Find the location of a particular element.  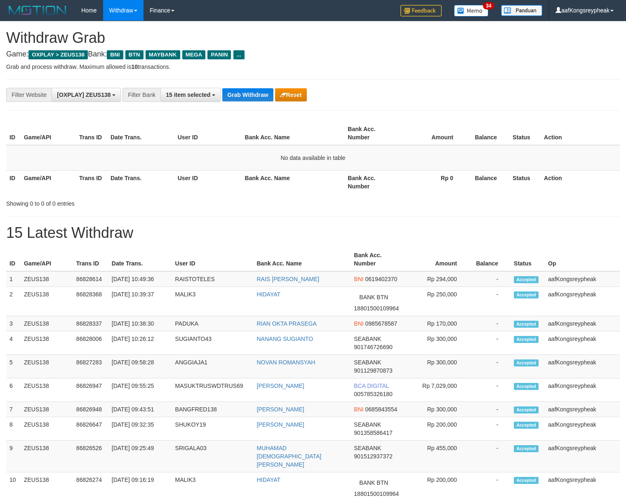

p: Grab and process withdraw. Maximum allowed is transactions. is located at coordinates (313, 67).